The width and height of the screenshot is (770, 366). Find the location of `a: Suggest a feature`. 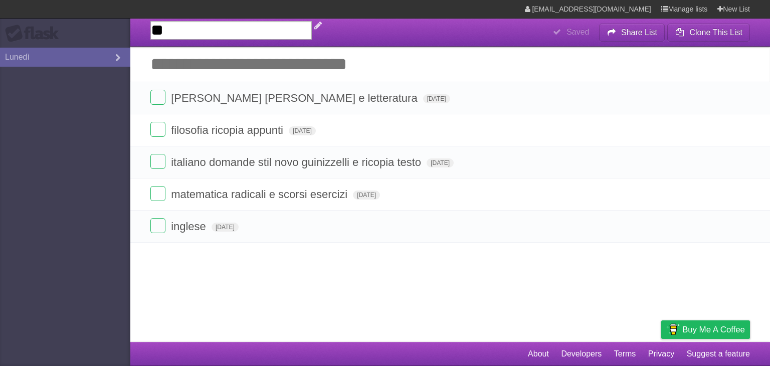

a: Suggest a feature is located at coordinates (718, 354).